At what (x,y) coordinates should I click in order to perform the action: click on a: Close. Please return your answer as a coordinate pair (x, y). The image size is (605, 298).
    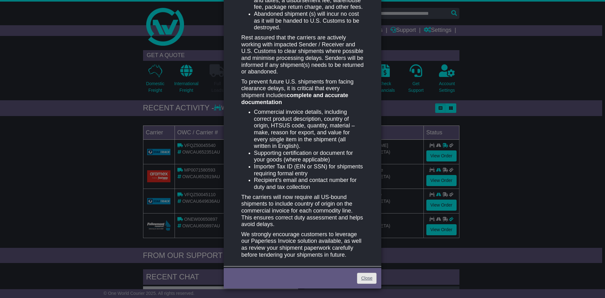
    Looking at the image, I should click on (367, 278).